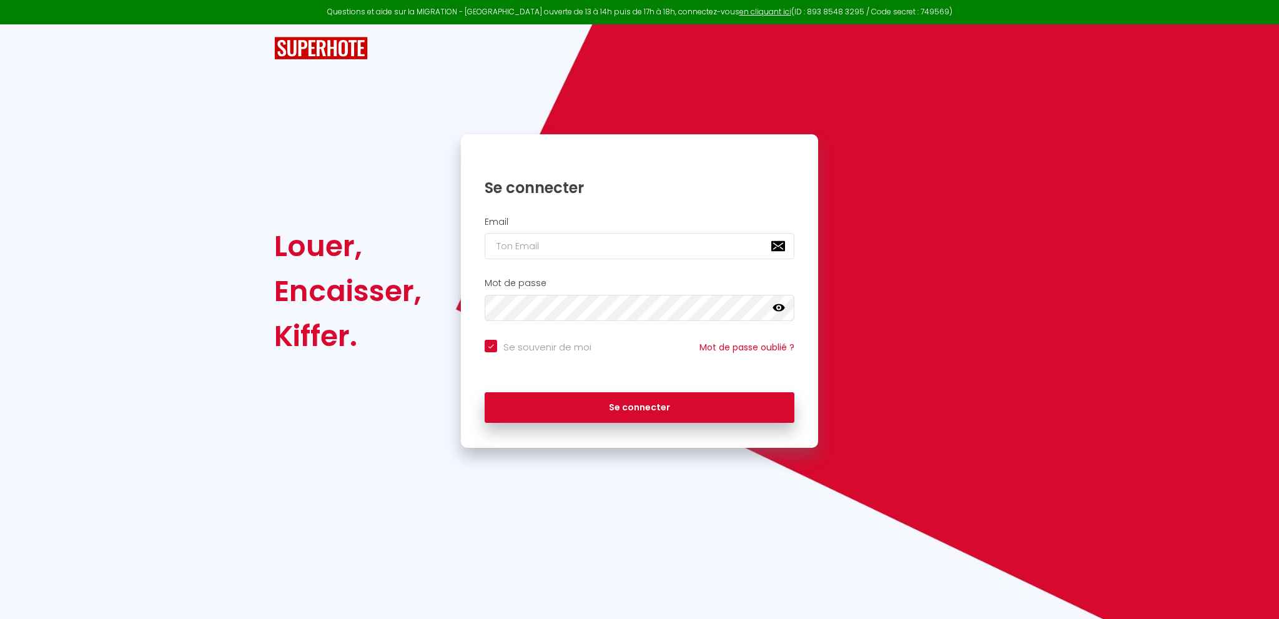  Describe the element at coordinates (639, 187) in the screenshot. I see `h1: Se connecter` at that location.